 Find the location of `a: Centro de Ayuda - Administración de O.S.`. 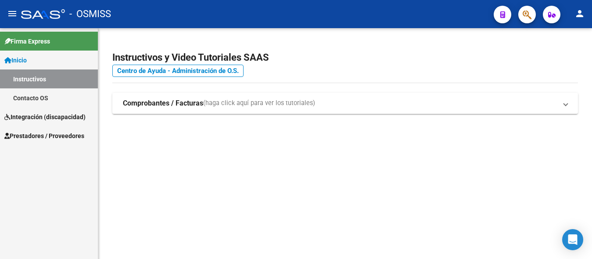

a: Centro de Ayuda - Administración de O.S. is located at coordinates (178, 71).